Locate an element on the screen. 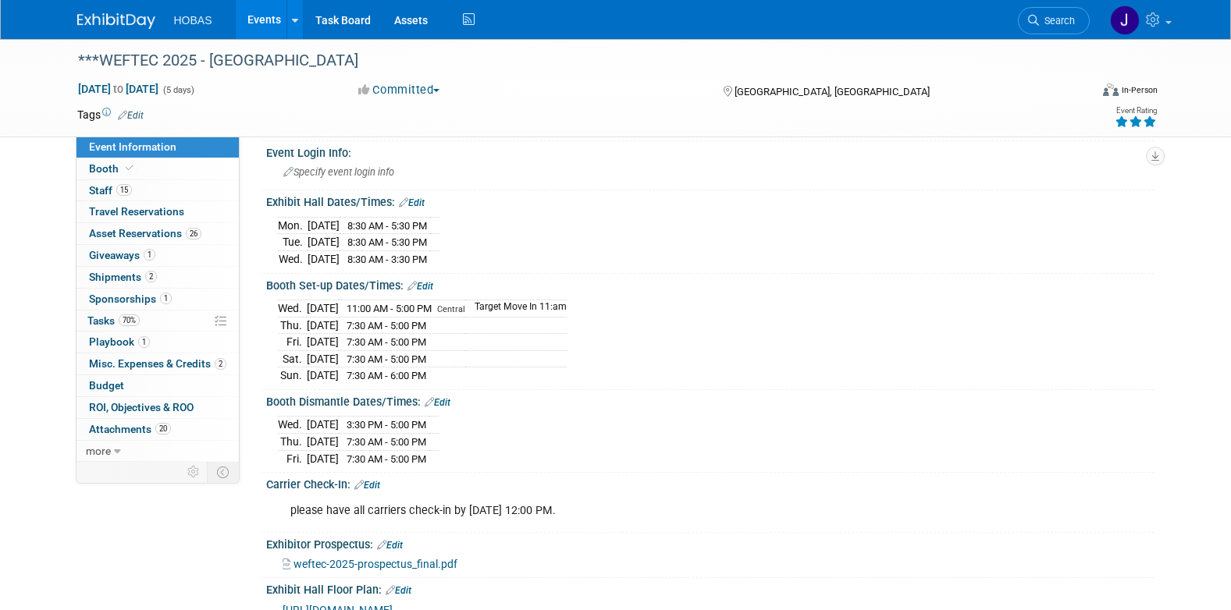 This screenshot has height=610, width=1231. td: Toggle Event Tabs is located at coordinates (222, 472).